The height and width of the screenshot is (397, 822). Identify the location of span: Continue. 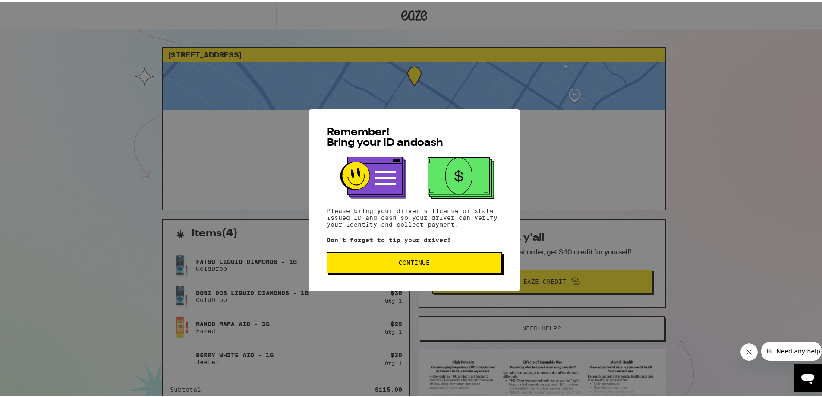
(414, 261).